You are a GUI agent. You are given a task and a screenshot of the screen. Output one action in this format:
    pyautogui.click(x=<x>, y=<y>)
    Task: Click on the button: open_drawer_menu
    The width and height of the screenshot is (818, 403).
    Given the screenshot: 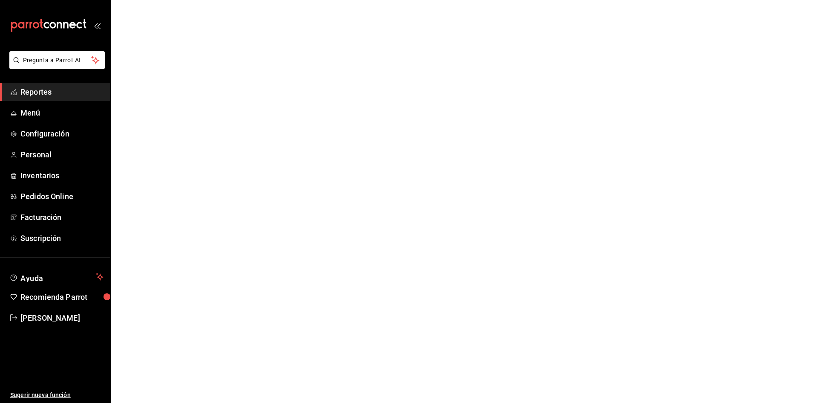 What is the action you would take?
    pyautogui.click(x=97, y=26)
    